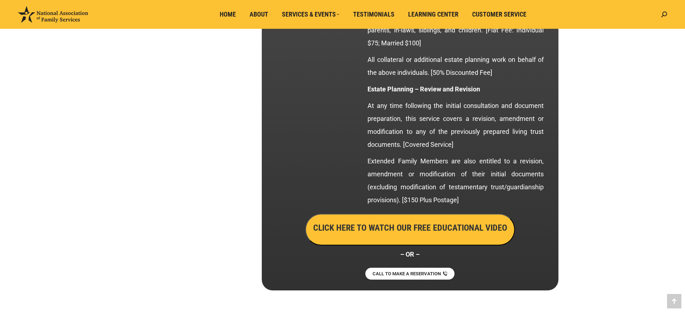 The height and width of the screenshot is (312, 685). Describe the element at coordinates (259, 14) in the screenshot. I see `a: About` at that location.